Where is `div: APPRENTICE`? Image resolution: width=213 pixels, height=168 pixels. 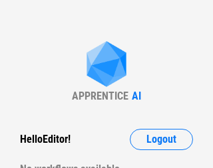 div: APPRENTICE is located at coordinates (100, 96).